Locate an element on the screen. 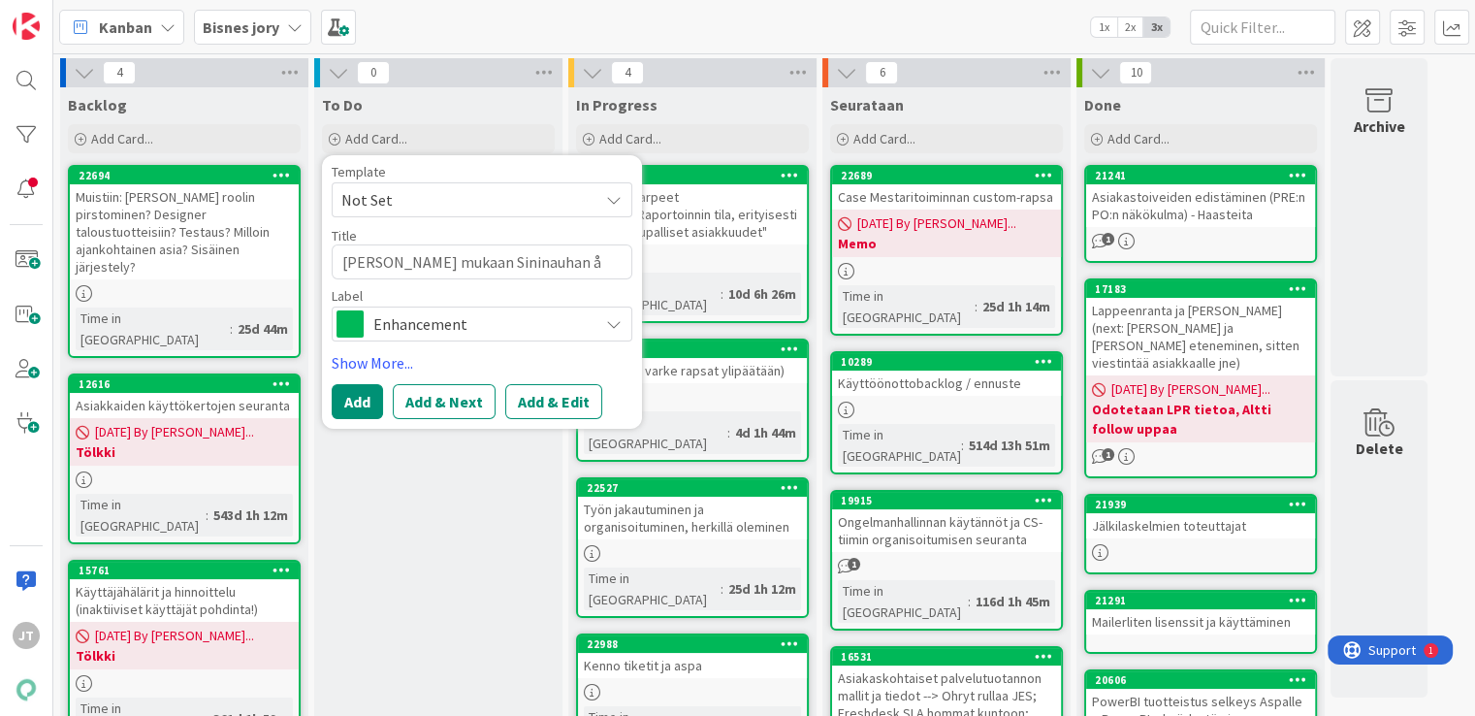 Image resolution: width=1475 pixels, height=716 pixels. span: Support is located at coordinates (64, 15).